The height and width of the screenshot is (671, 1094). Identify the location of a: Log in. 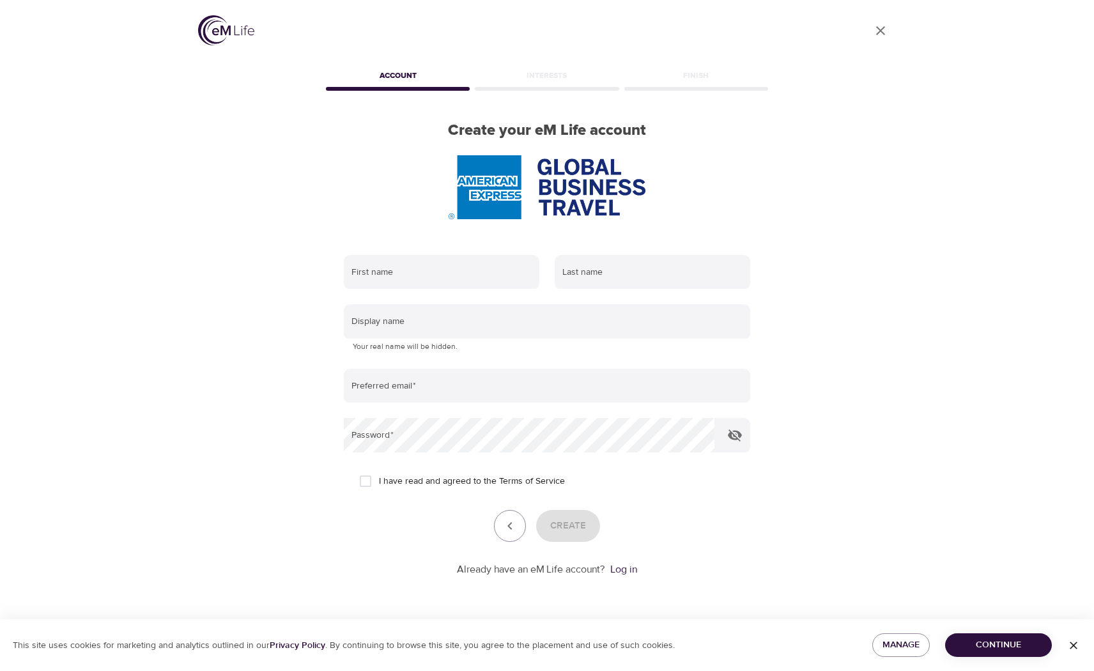
(623, 569).